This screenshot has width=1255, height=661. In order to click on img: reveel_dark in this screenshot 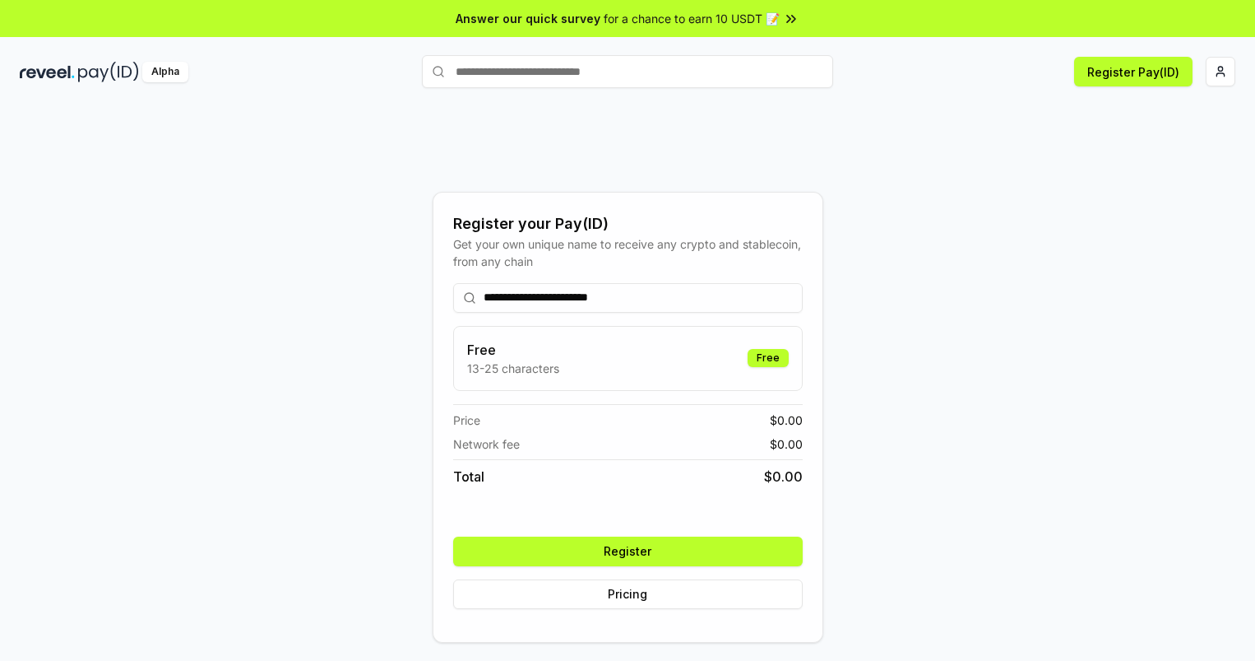, I will do `click(47, 72)`.